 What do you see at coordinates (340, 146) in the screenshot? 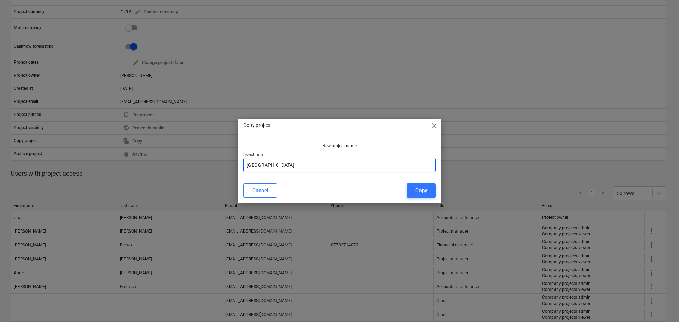
I see `p: New project name` at bounding box center [340, 146].